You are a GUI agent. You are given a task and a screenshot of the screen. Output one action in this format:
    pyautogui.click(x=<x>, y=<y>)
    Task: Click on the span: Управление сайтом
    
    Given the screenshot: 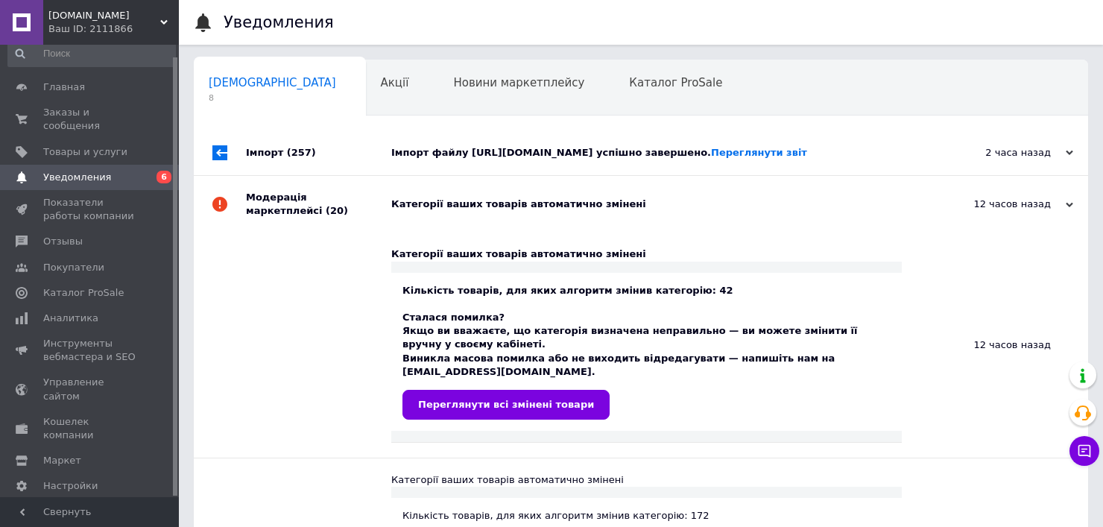 What is the action you would take?
    pyautogui.click(x=90, y=389)
    